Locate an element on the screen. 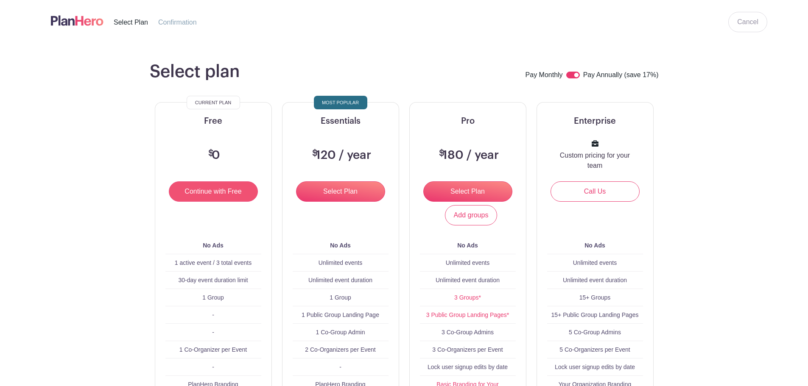 This screenshot has height=386, width=808. a: Cancel is located at coordinates (747, 22).